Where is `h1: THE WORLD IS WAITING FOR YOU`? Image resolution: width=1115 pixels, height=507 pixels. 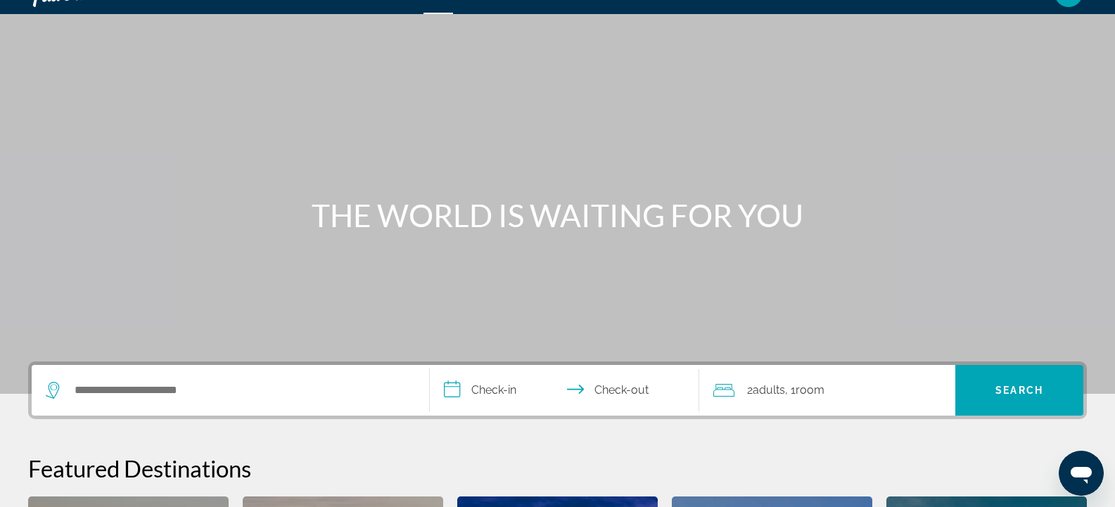
h1: THE WORLD IS WAITING FOR YOU is located at coordinates (558, 215).